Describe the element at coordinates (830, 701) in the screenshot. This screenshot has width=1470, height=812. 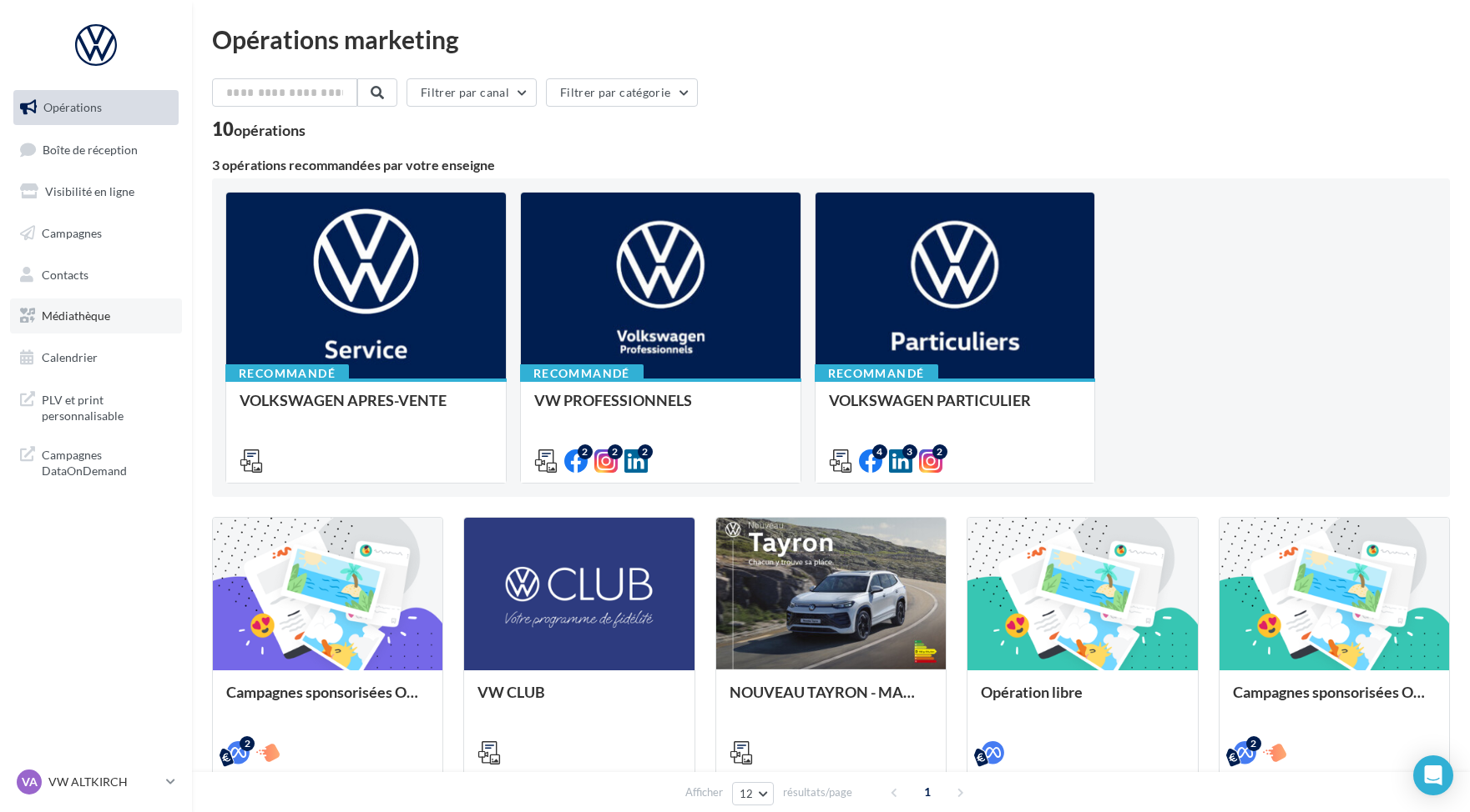
I see `div: NOUVEAU TAYRON - MARS 2025` at that location.